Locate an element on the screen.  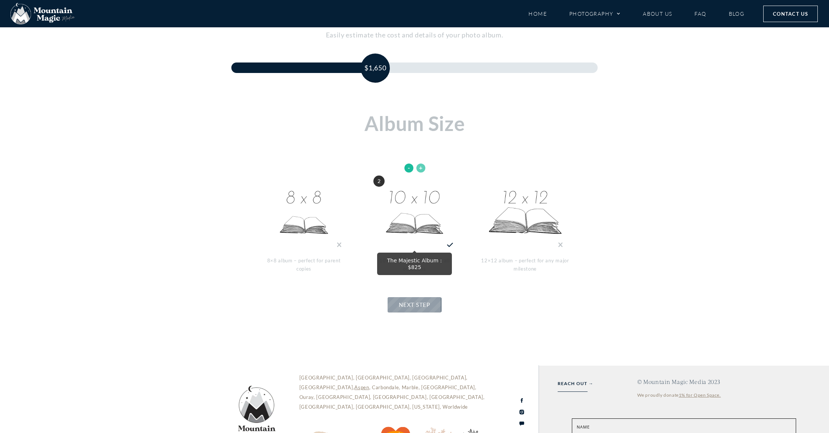
a: Home is located at coordinates (538, 13).